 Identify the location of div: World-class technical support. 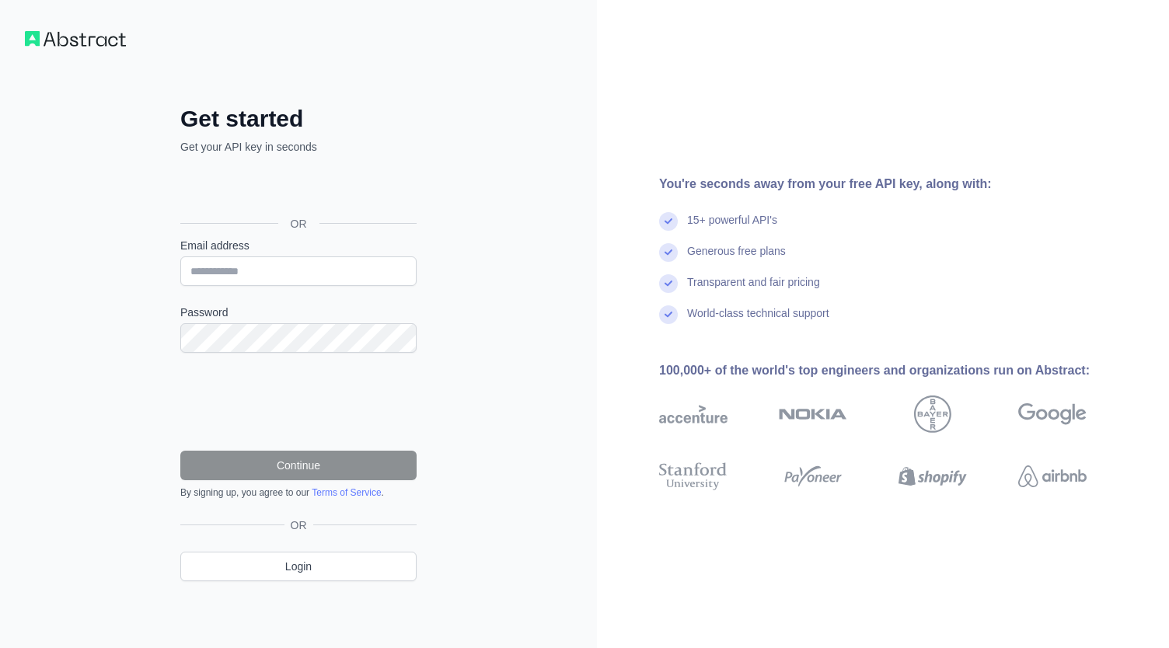
(758, 321).